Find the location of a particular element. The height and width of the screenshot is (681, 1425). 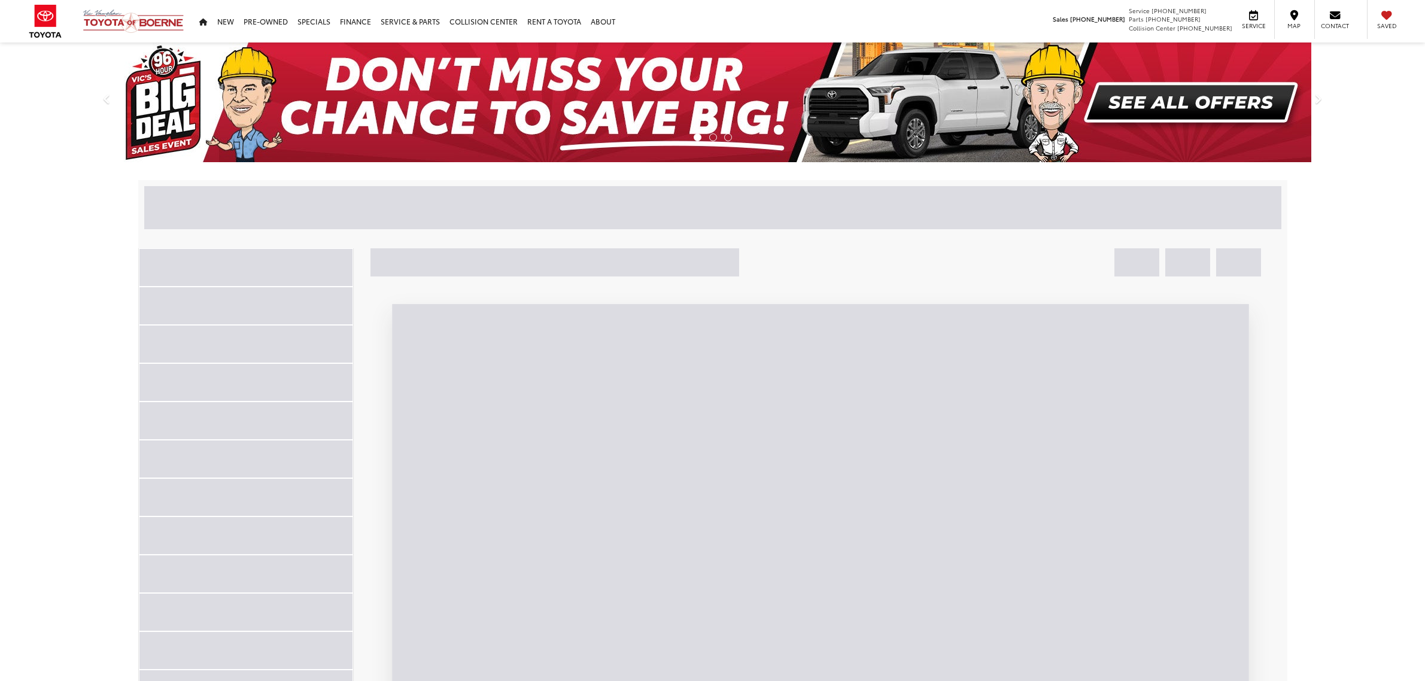

img: Vic Vaughan Toyota of Boerne is located at coordinates (133, 21).